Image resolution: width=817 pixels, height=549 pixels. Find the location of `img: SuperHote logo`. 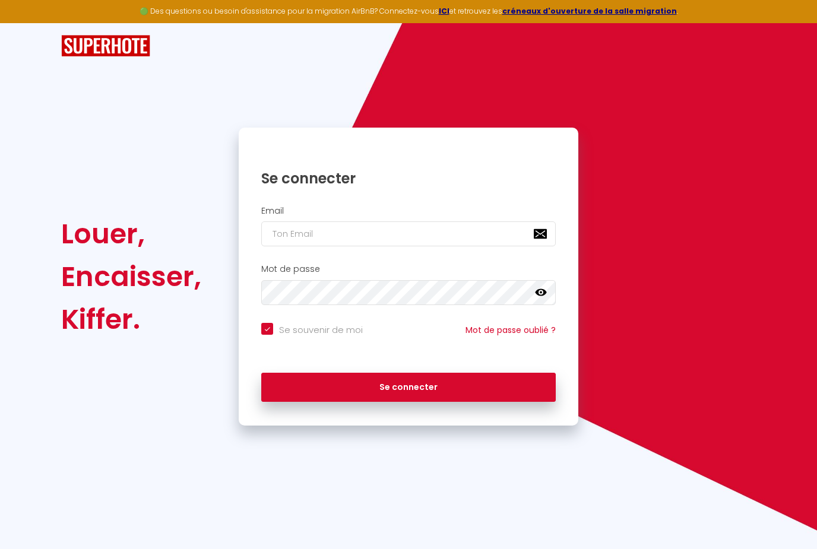

img: SuperHote logo is located at coordinates (106, 46).